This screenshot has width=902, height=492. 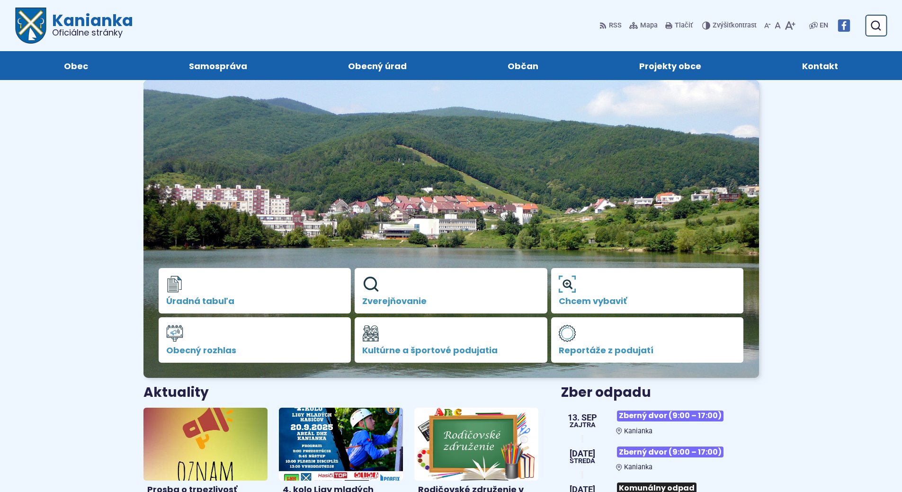 I want to click on button: Zmenšiť veľkosť písma, so click(x=767, y=26).